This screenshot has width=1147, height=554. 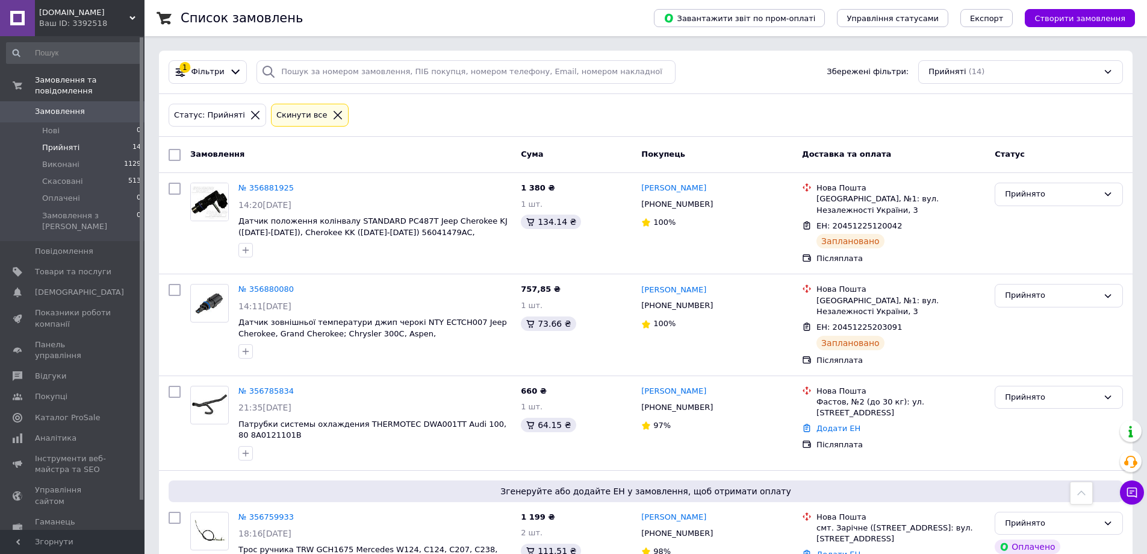 What do you see at coordinates (847, 154) in the screenshot?
I see `span: Доставка та оплата` at bounding box center [847, 154].